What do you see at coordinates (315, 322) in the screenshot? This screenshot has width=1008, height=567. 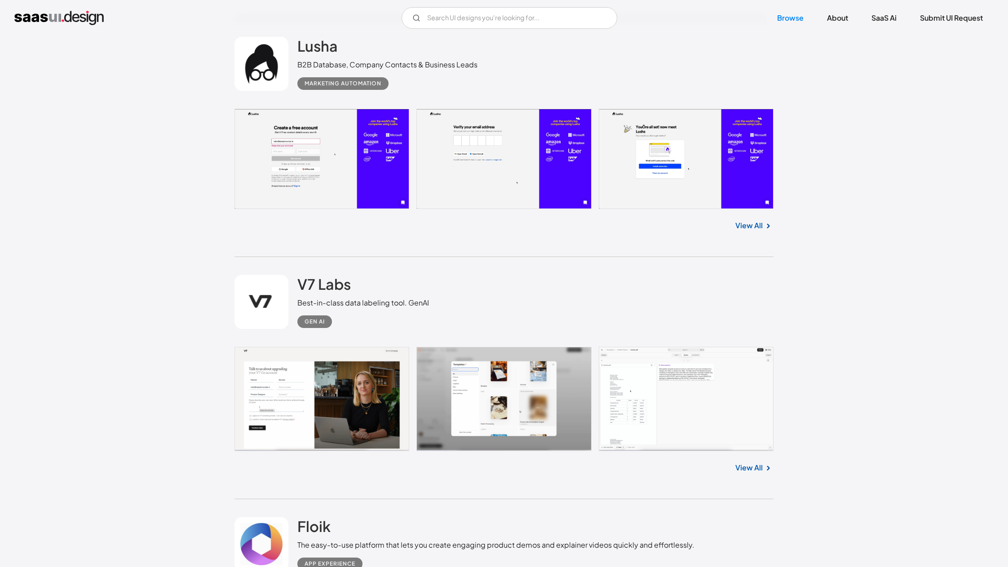 I see `div: Gen AI` at bounding box center [315, 322].